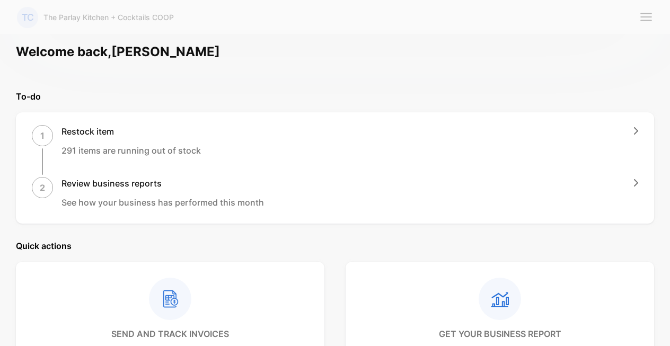 The height and width of the screenshot is (346, 670). Describe the element at coordinates (131, 150) in the screenshot. I see `p: 291 items are running out of stock` at that location.